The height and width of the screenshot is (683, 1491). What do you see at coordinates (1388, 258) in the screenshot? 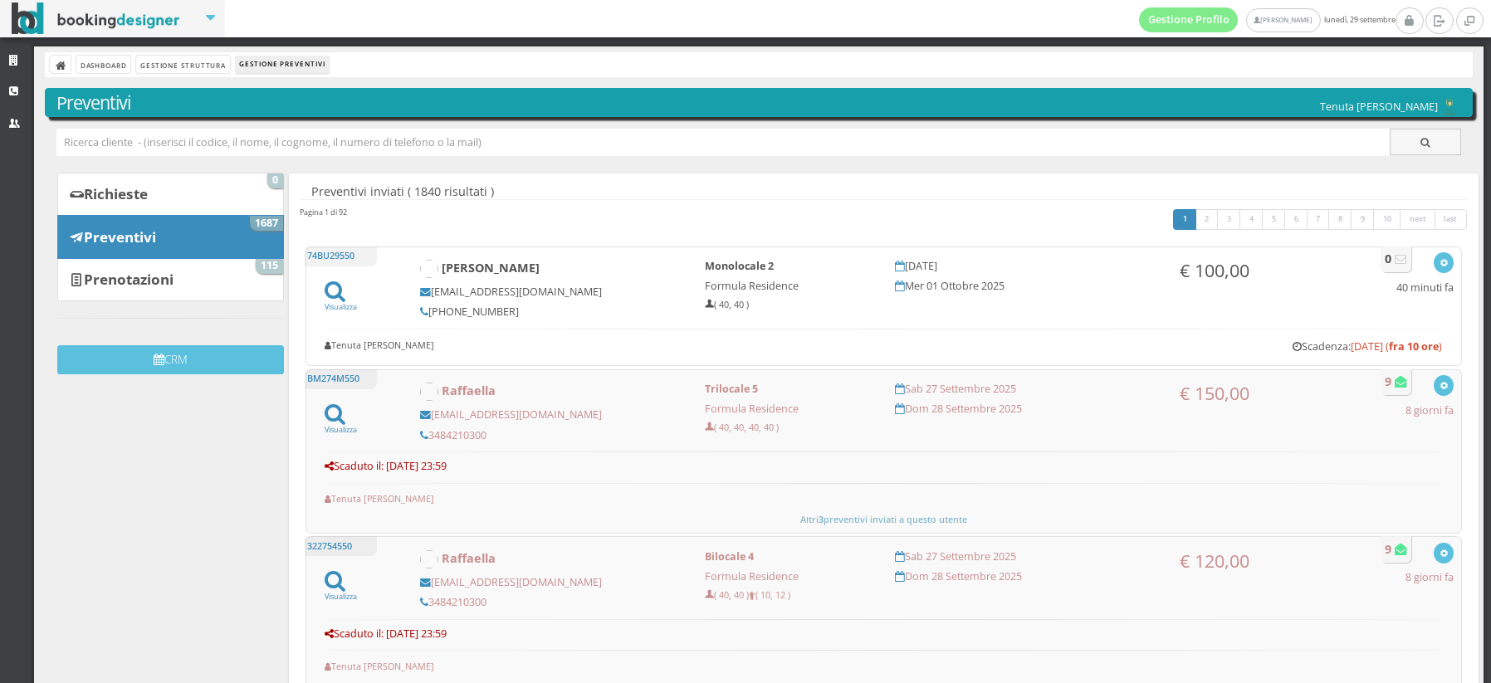
I see `b: 0` at bounding box center [1388, 258].